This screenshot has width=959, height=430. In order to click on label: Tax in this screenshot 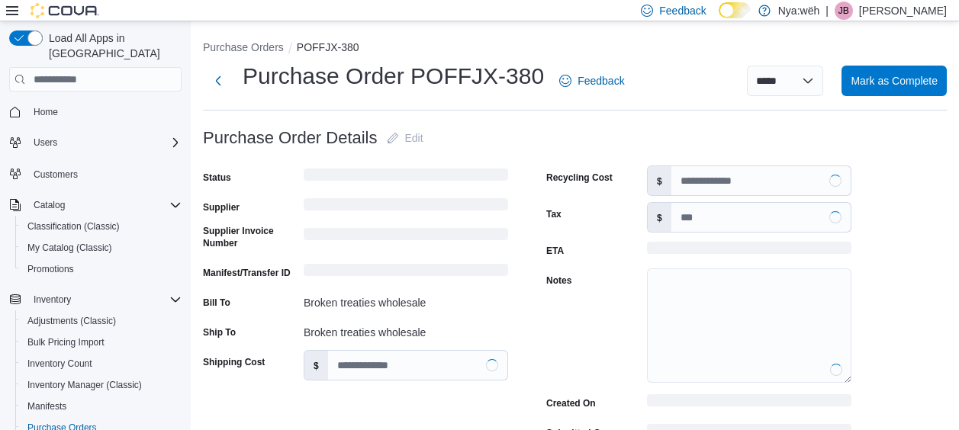, I will do `click(554, 214)`.